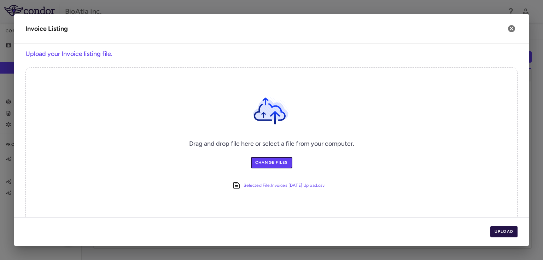  I want to click on h6: Drag and drop file here or select a file from your computer., so click(272, 144).